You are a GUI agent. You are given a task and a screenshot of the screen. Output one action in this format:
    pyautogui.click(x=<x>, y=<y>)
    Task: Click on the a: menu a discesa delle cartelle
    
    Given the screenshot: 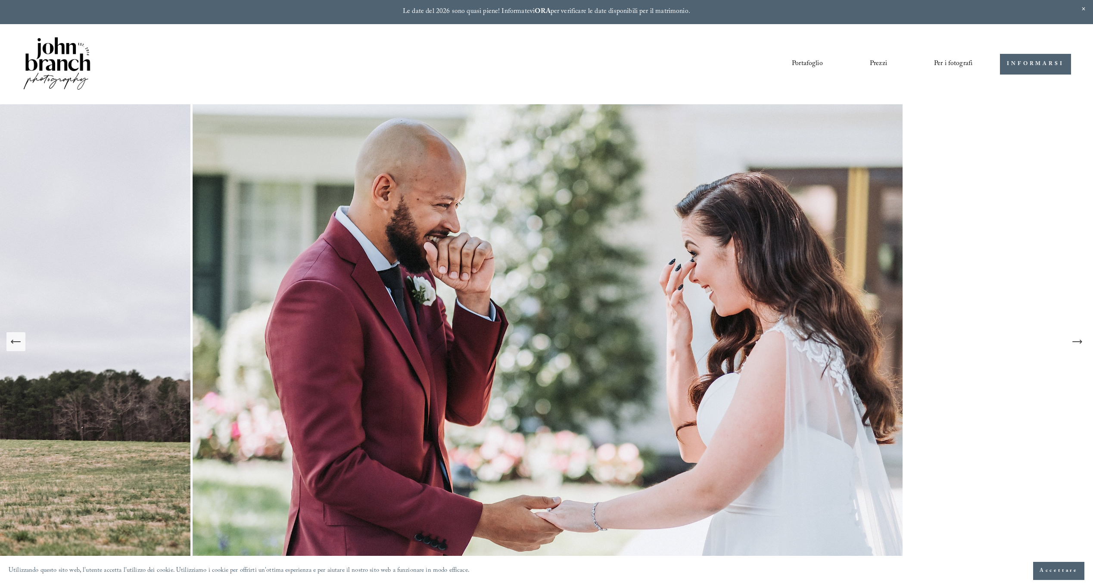 What is the action you would take?
    pyautogui.click(x=953, y=64)
    